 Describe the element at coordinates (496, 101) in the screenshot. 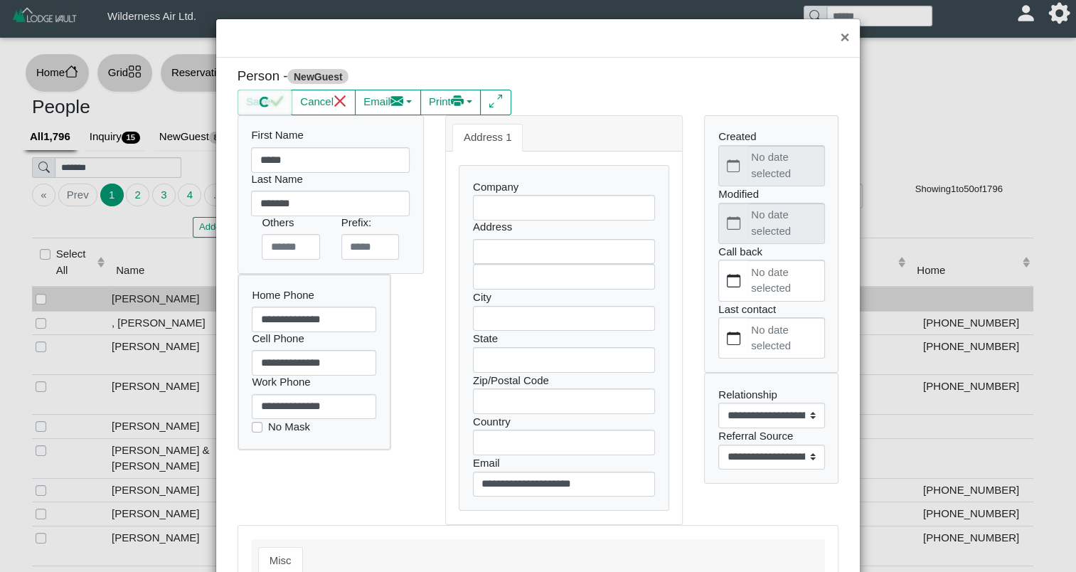

I see `svg: arrows angle expand` at that location.